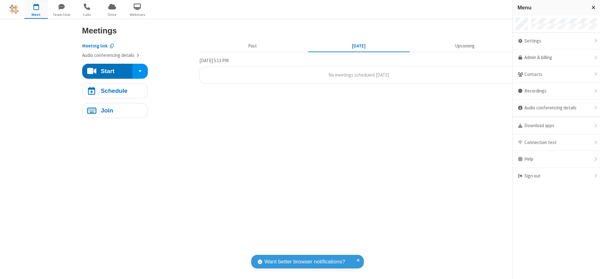 The width and height of the screenshot is (600, 279). What do you see at coordinates (14, 9) in the screenshot?
I see `img: QA Selenium DO NOT DELETE OR CHANGE` at bounding box center [14, 9].